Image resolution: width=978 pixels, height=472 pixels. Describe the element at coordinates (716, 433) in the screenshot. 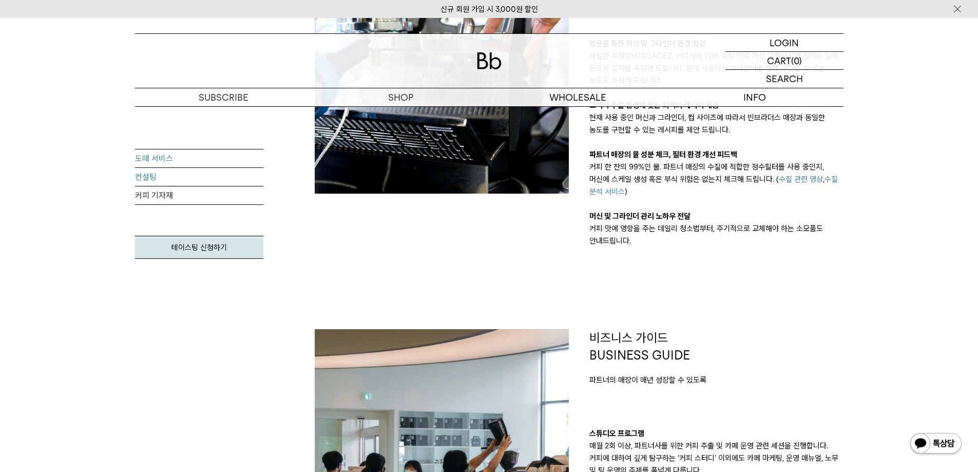

I see `p: 스튜디오 프로그램` at that location.